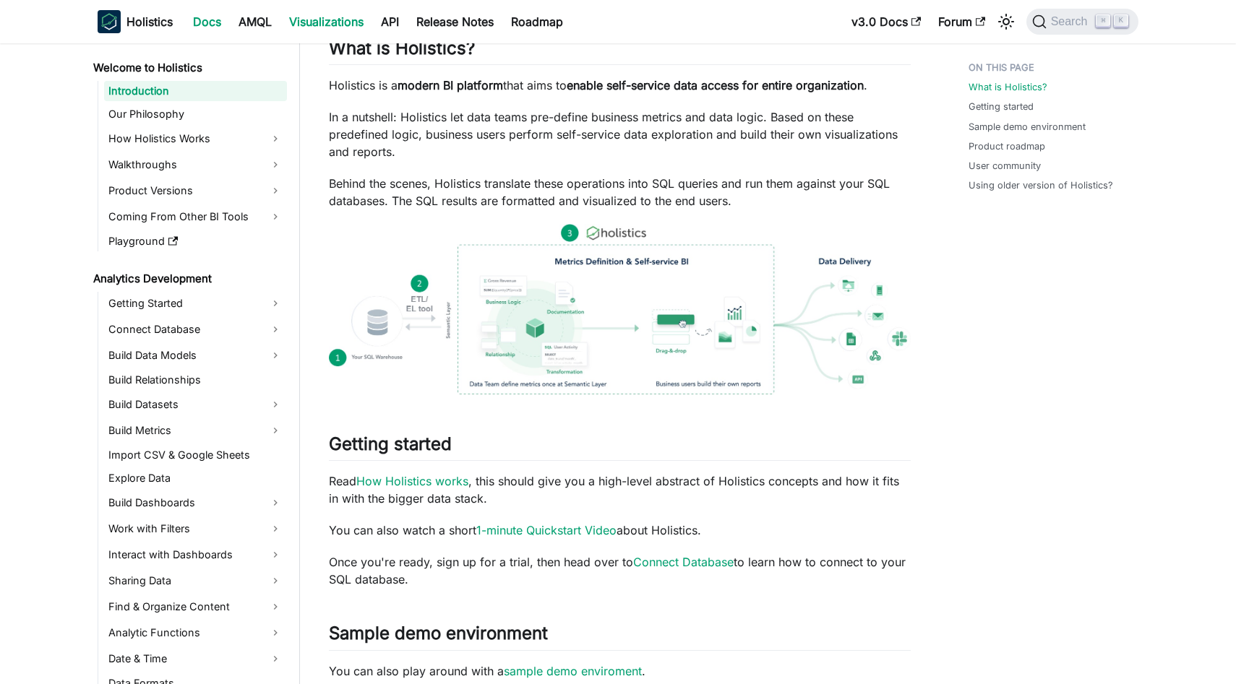 Image resolution: width=1236 pixels, height=684 pixels. Describe the element at coordinates (188, 279) in the screenshot. I see `a: Analytics Development` at that location.